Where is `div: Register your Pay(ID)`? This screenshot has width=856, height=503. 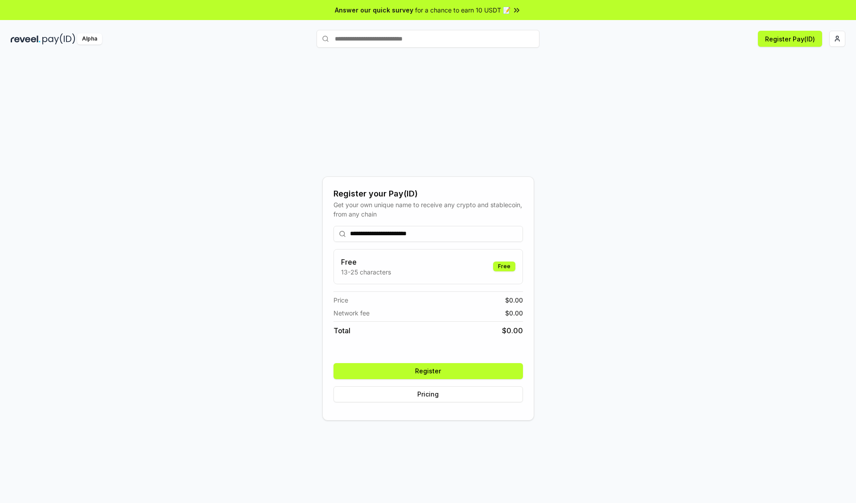
div: Register your Pay(ID) is located at coordinates (428, 194).